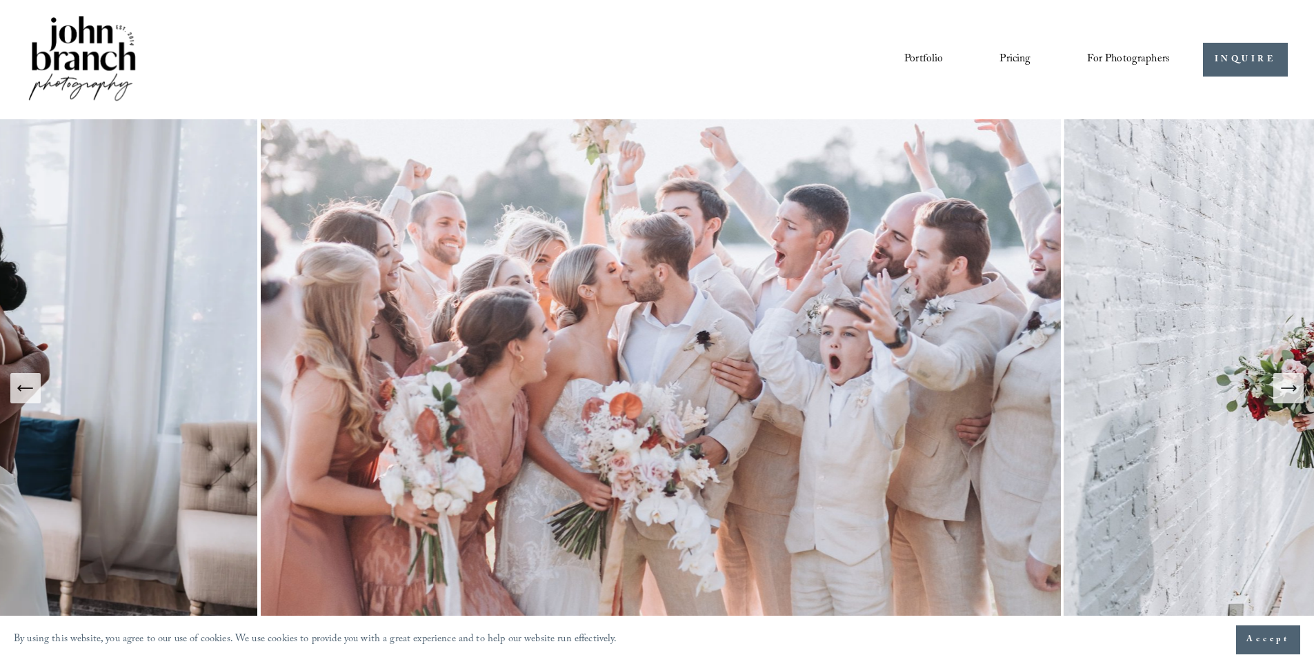 The height and width of the screenshot is (664, 1314). Describe the element at coordinates (1129, 59) in the screenshot. I see `span: For Photographers` at that location.